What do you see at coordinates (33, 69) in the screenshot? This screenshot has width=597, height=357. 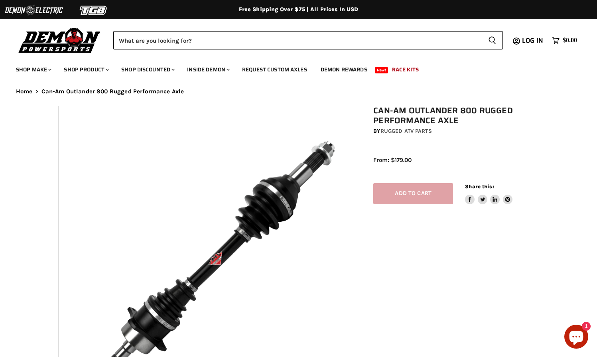 I see `a: Shop Make` at bounding box center [33, 69].